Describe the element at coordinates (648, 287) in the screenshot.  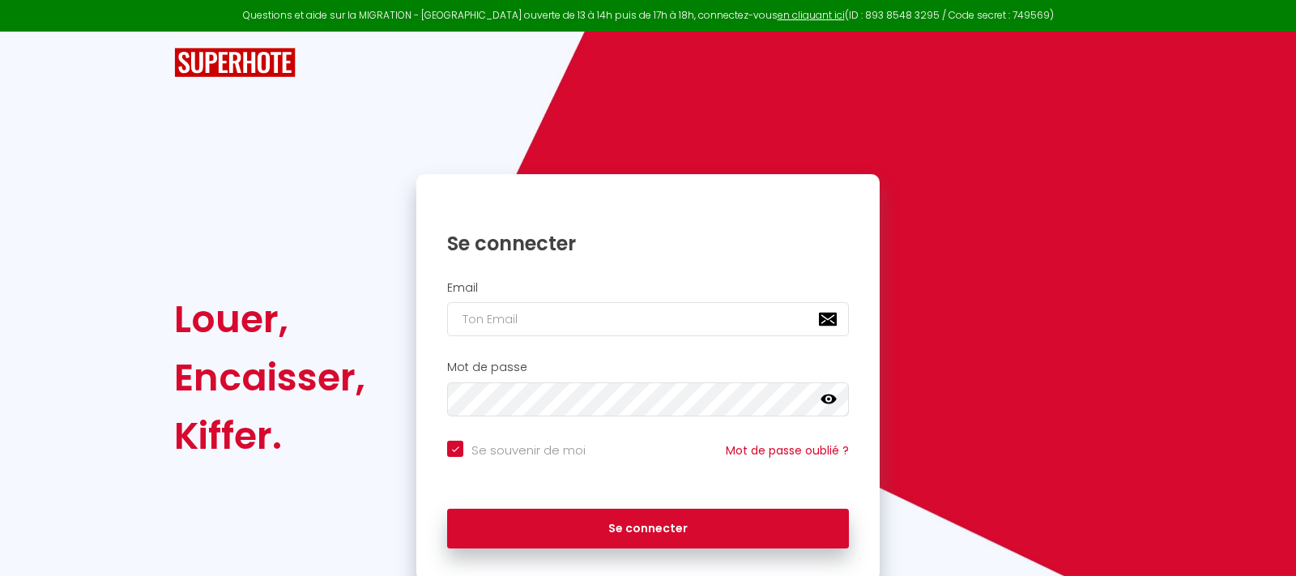
I see `h2: Email` at that location.